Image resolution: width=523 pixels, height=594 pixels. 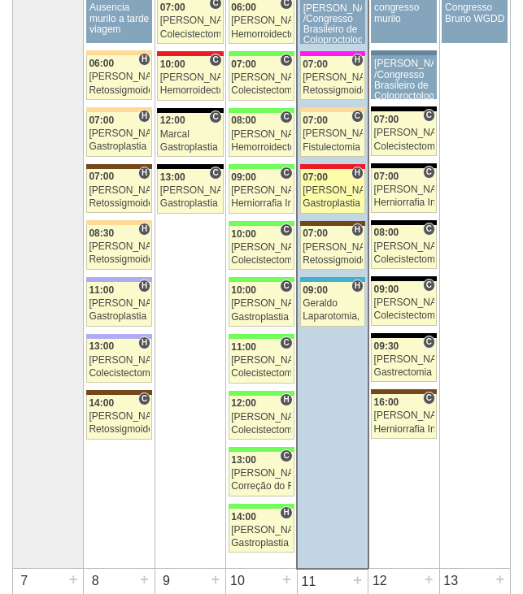 What do you see at coordinates (24, 581) in the screenshot?
I see `div: 7` at bounding box center [24, 581].